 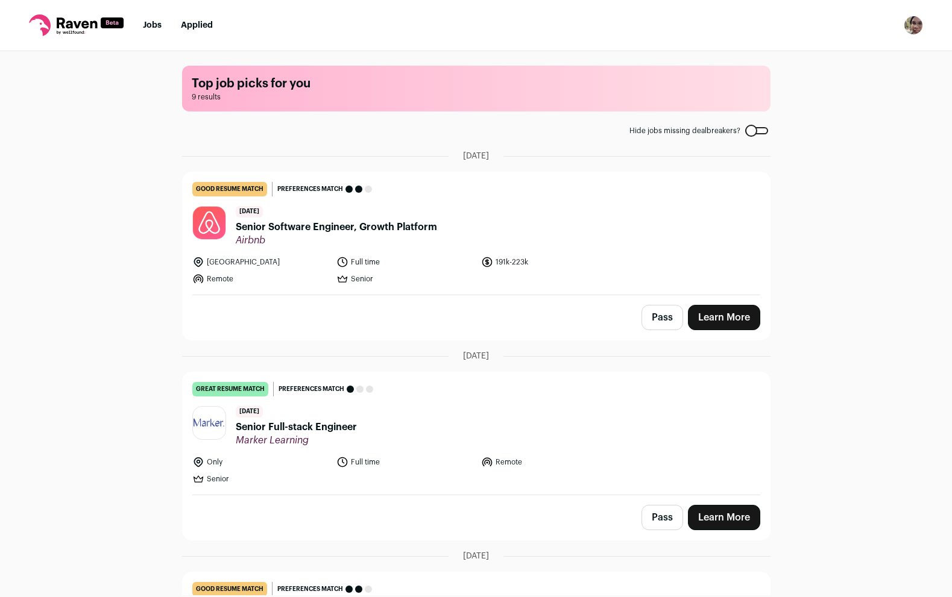 What do you see at coordinates (296, 427) in the screenshot?
I see `span: Senior Full-stack Engineer` at bounding box center [296, 427].